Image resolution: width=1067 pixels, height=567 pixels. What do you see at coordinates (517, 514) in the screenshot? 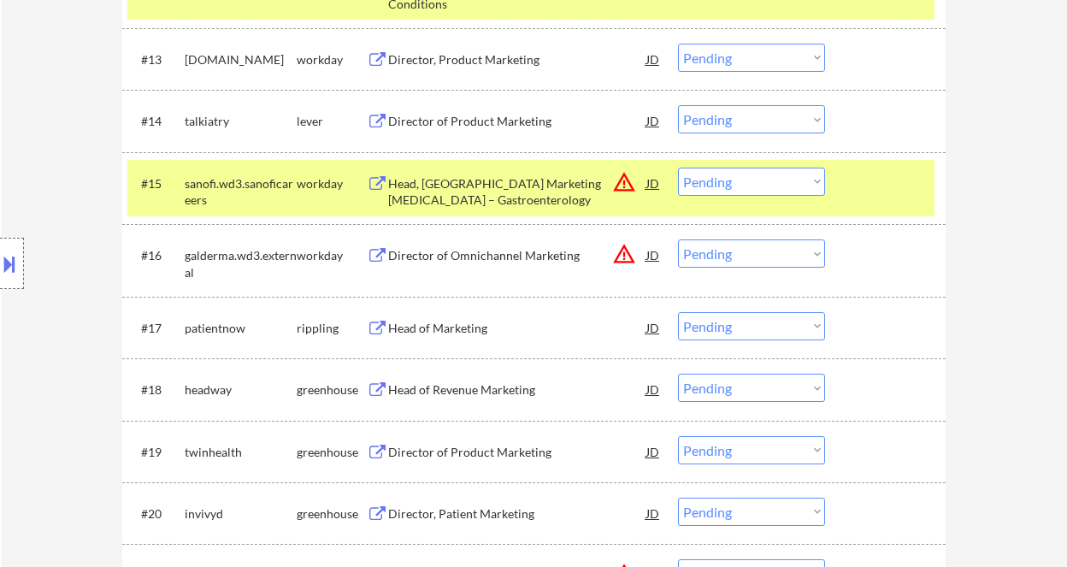
I see `div: Director, Patient Marketing` at bounding box center [517, 514].